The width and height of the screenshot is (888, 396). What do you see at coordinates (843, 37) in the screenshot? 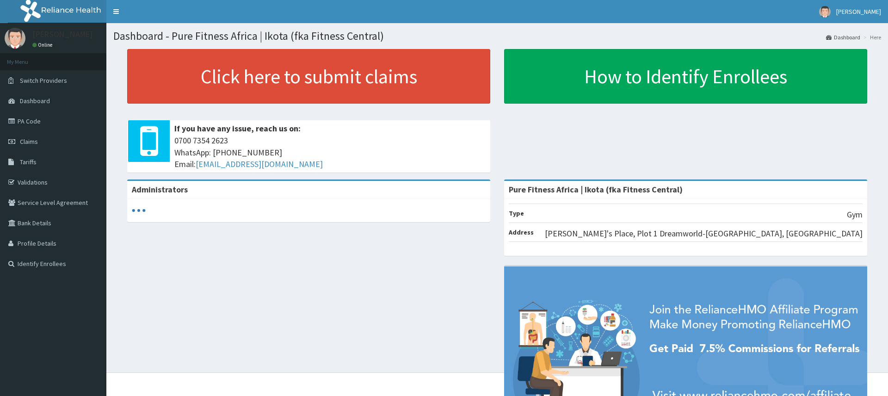
I see `a: Dashboard` at bounding box center [843, 37].